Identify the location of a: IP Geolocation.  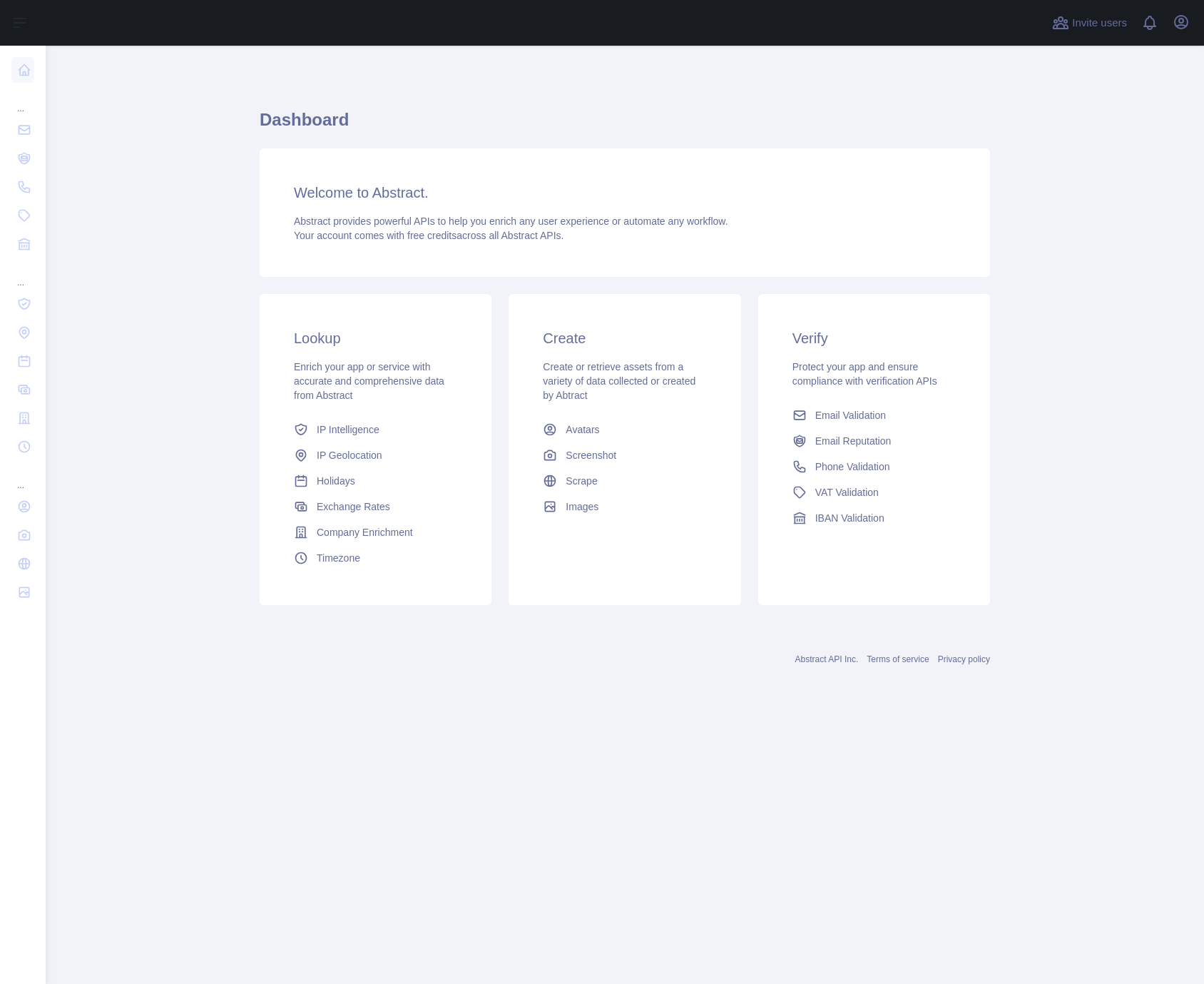
(375, 455).